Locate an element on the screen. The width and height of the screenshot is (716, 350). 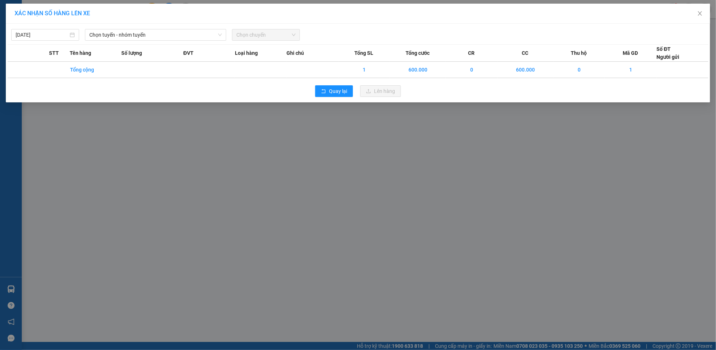
span: Chọn chuyến is located at coordinates (266, 35).